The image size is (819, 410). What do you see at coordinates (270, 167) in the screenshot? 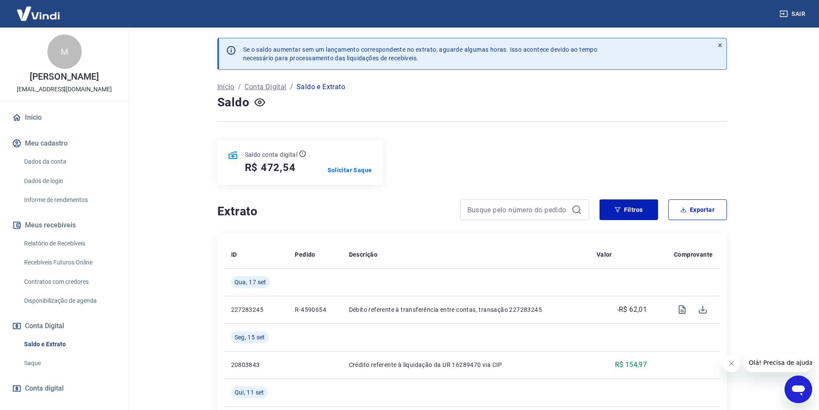
I see `h5: R$ 472,54` at bounding box center [270, 167].